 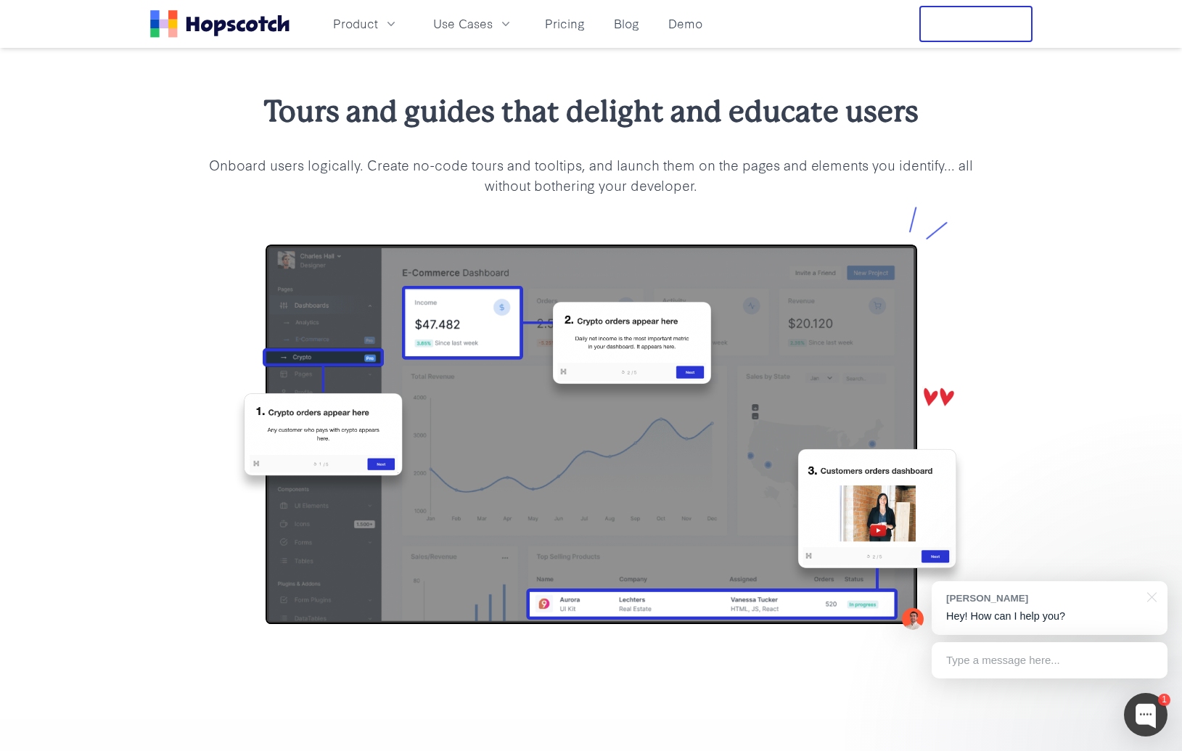 What do you see at coordinates (1164, 699) in the screenshot?
I see `div: 1` at bounding box center [1164, 699].